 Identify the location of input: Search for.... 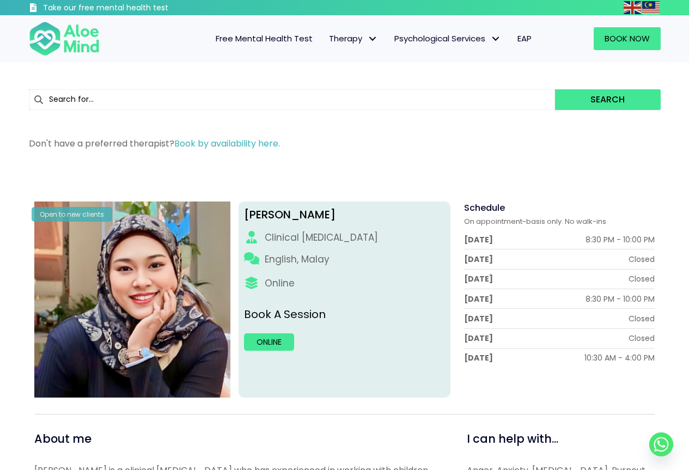
(292, 100).